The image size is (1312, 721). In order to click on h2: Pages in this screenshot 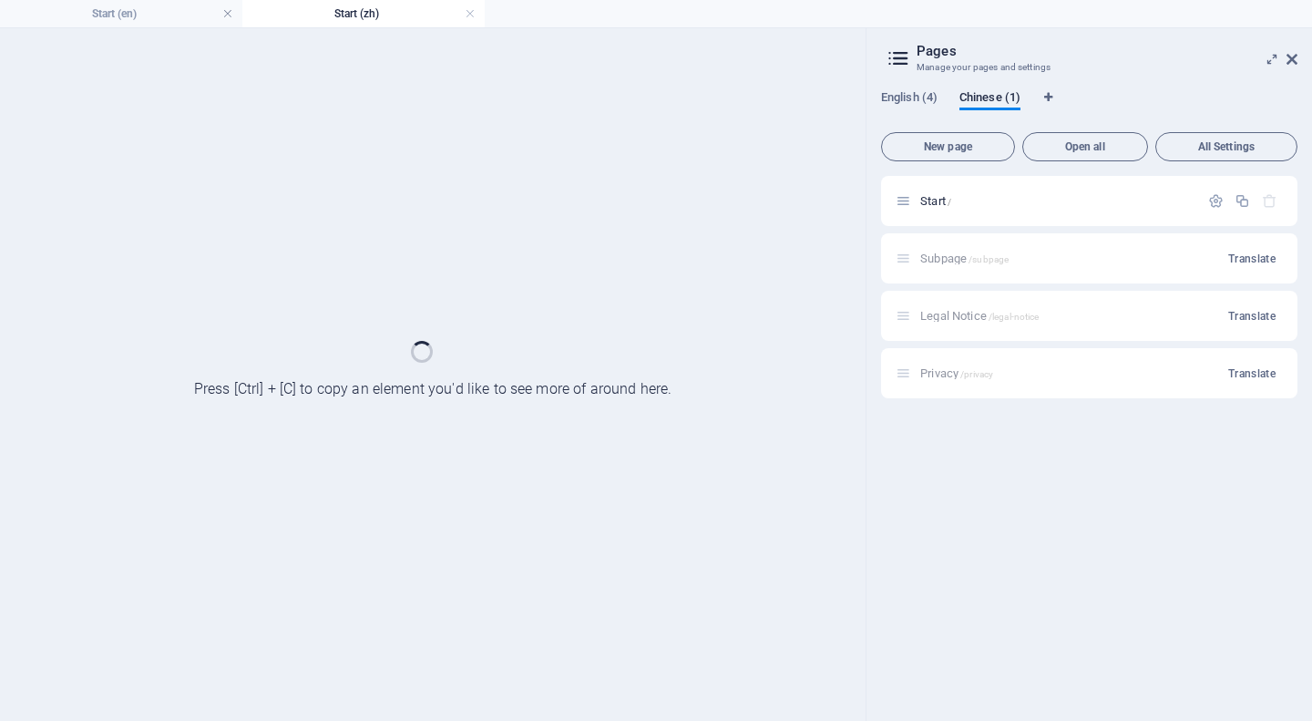, I will do `click(1107, 51)`.